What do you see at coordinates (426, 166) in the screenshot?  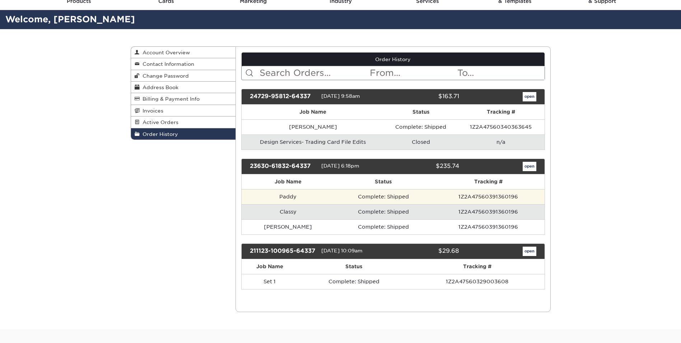 I see `div: $235.74` at bounding box center [426, 166].